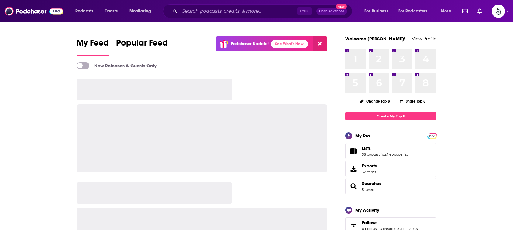 This screenshot has width=513, height=230. I want to click on span: PRO, so click(432, 136).